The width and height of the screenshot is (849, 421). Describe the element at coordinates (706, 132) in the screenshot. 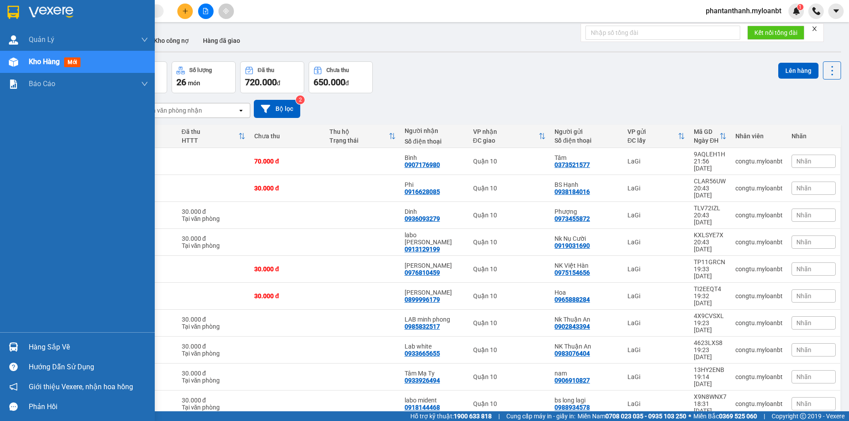

I see `div: Mã GD` at that location.